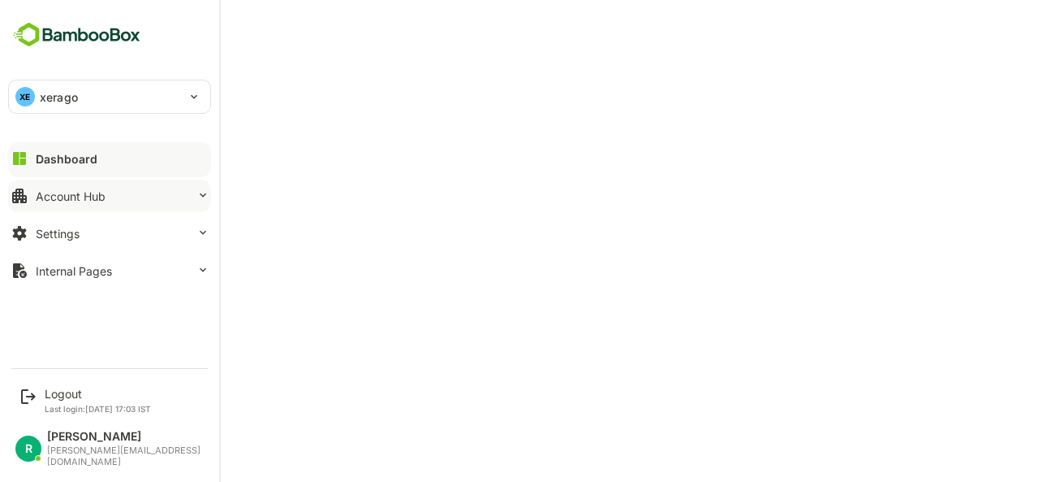 The image size is (1039, 482). Describe the element at coordinates (110, 270) in the screenshot. I see `button: Internal Pages` at that location.